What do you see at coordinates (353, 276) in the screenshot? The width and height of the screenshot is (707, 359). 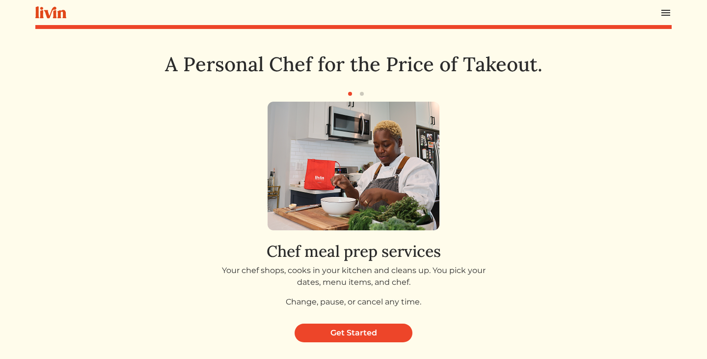 I see `p: Your chef shops, cooks in your kitchen and cleans up. You pick your dates, menu items, and chef.` at bounding box center [353, 276].